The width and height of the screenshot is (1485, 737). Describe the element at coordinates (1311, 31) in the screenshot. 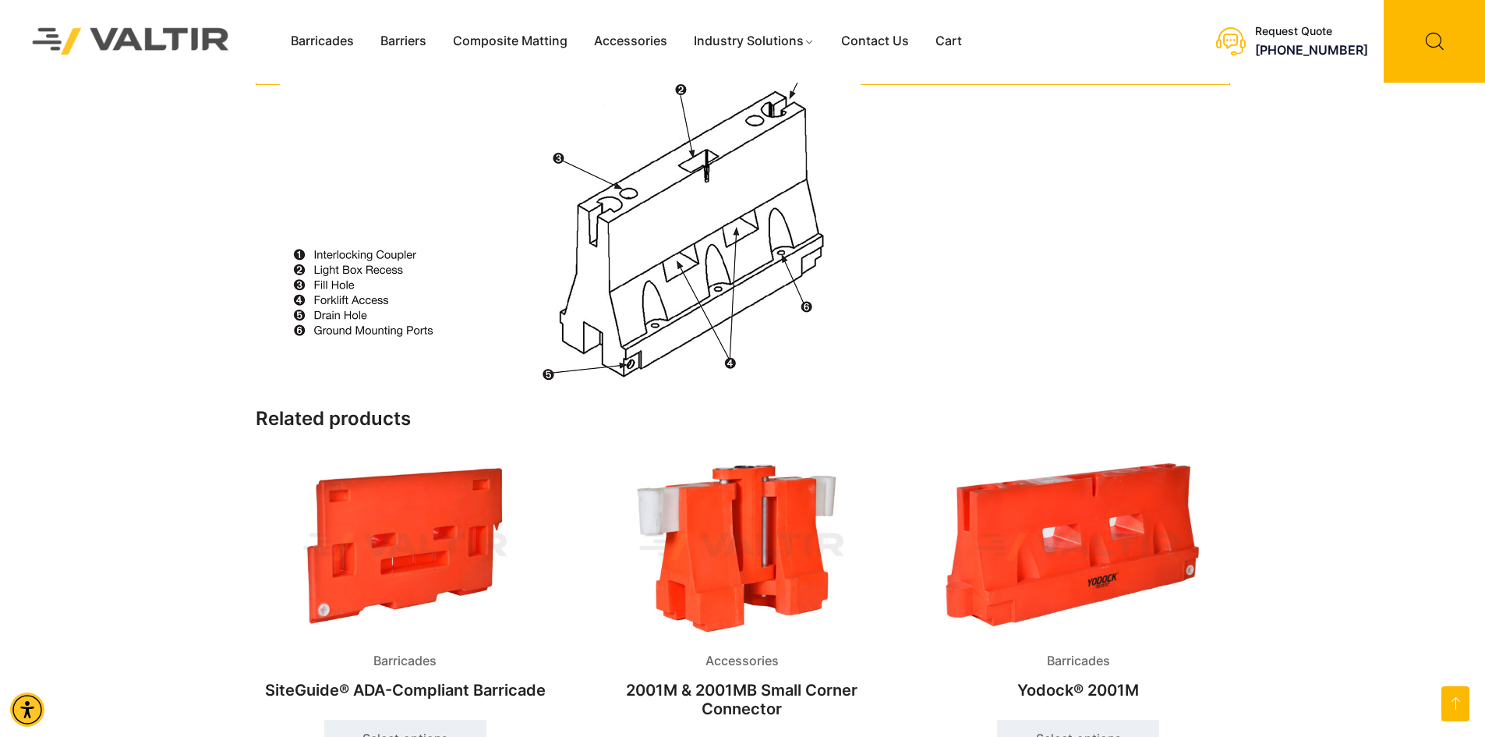

I see `div: Request Quote` at that location.